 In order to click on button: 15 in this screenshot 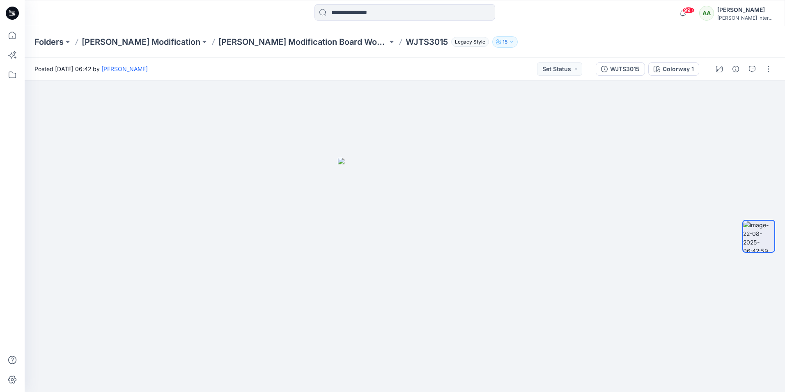, I will do `click(505, 42)`.